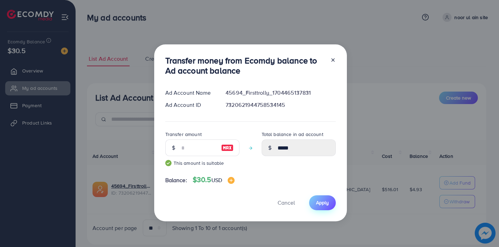 The image size is (499, 247). I want to click on span: USD, so click(217, 180).